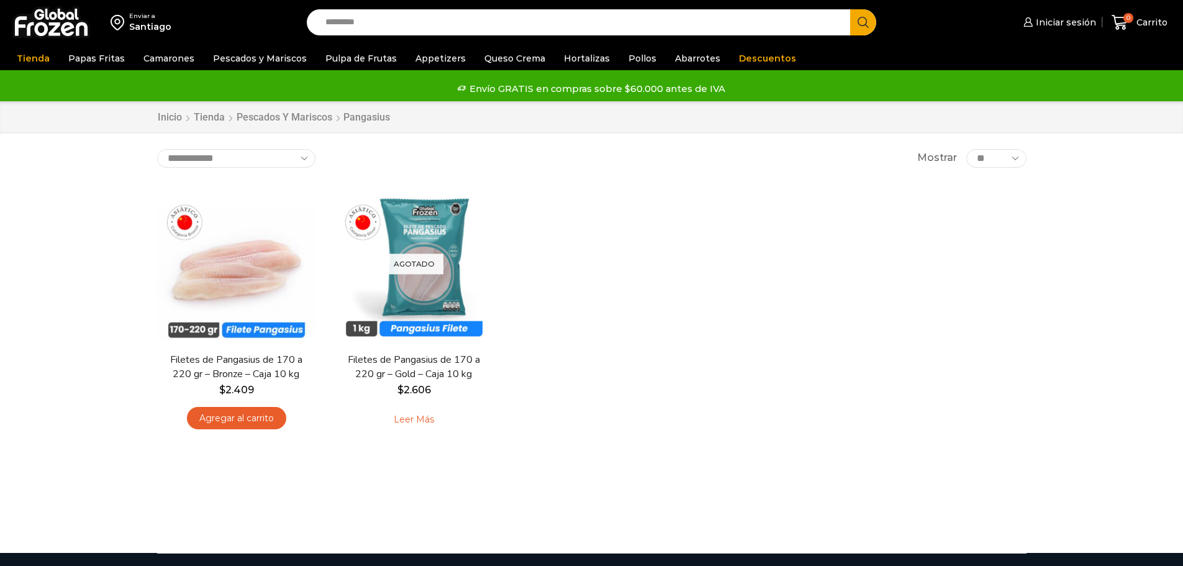 The width and height of the screenshot is (1183, 566). What do you see at coordinates (170, 117) in the screenshot?
I see `a: Inicio` at bounding box center [170, 117].